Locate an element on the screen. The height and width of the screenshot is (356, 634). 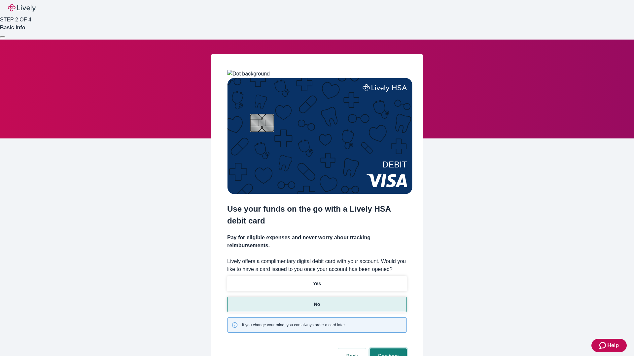
img: Debit card is located at coordinates (319, 136).